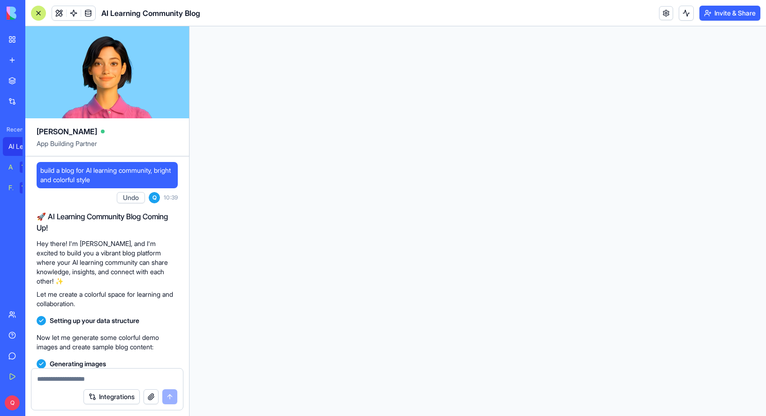  I want to click on h2: 🚀 AI Learning Community Blog Coming Up!, so click(107, 222).